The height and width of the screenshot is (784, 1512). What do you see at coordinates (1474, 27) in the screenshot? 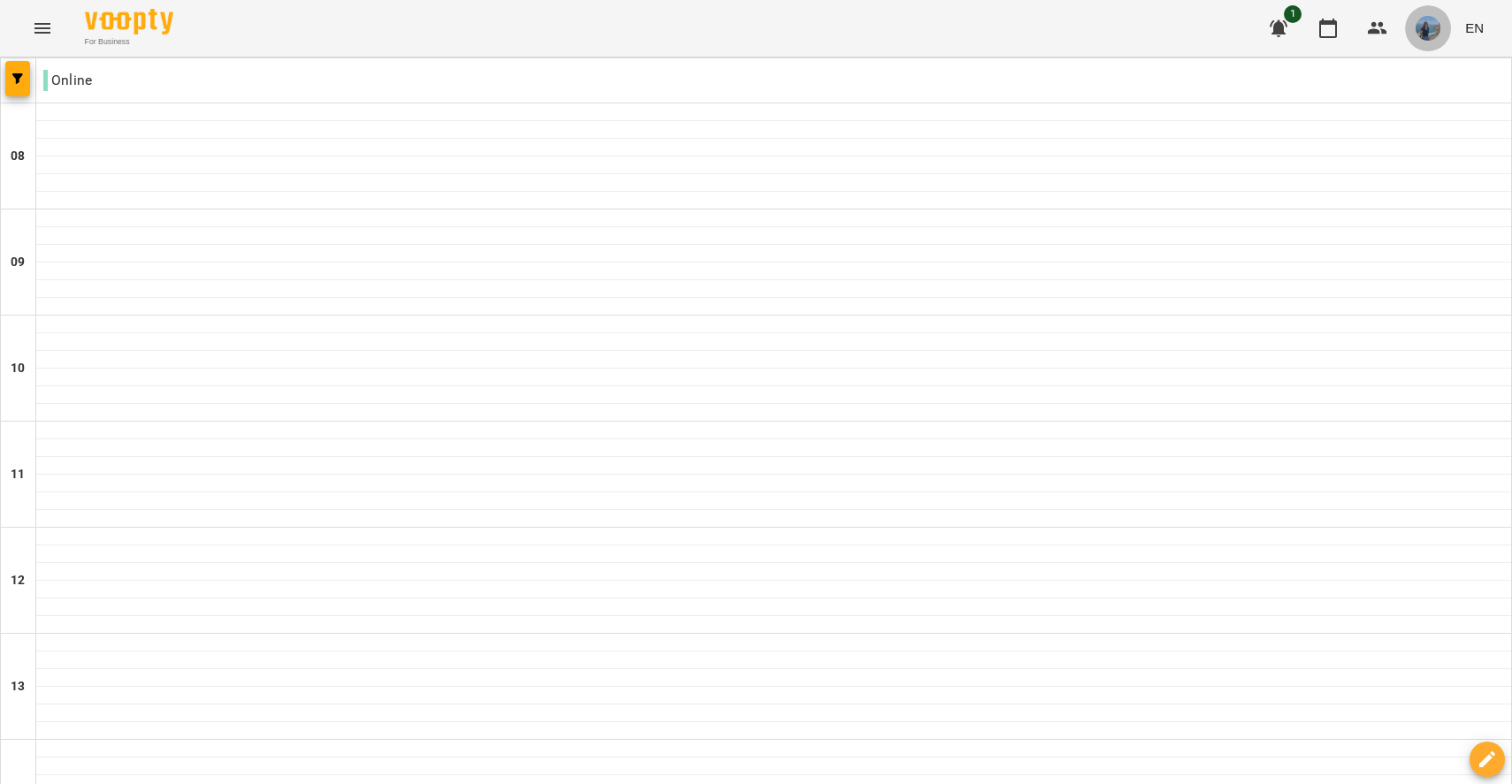
I see `span: EN` at bounding box center [1474, 27].